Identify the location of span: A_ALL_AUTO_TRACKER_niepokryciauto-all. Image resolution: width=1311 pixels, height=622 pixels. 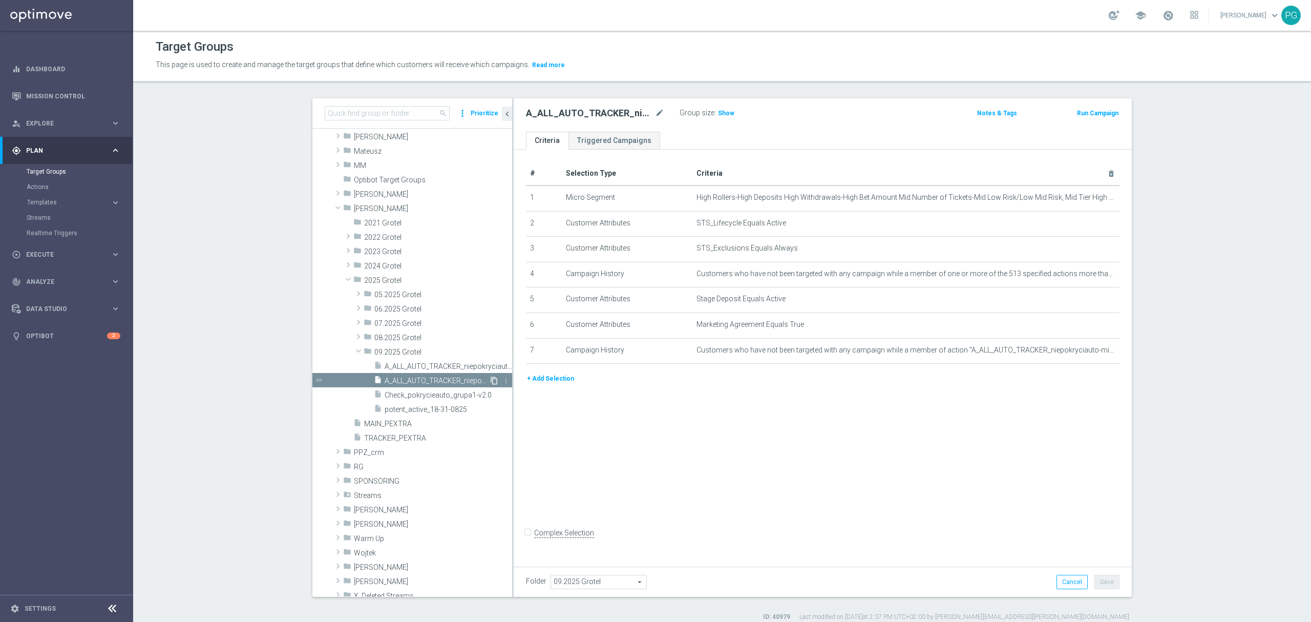
(448, 366).